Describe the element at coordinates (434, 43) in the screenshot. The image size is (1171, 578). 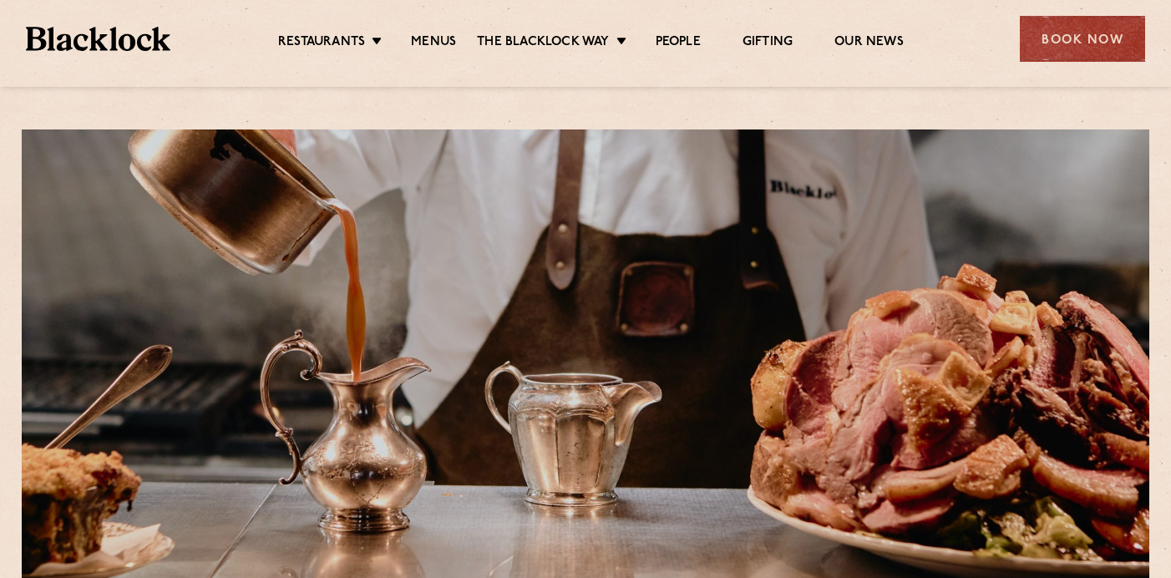
I see `a: Menus` at that location.